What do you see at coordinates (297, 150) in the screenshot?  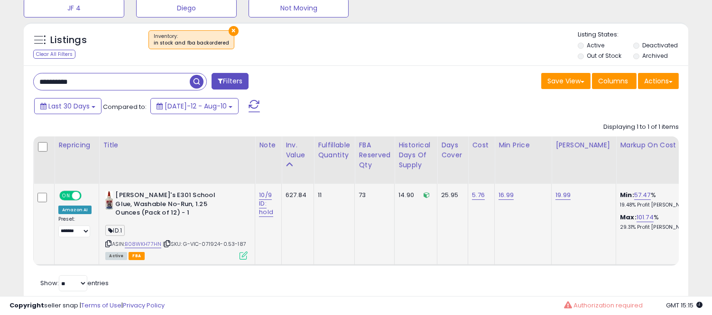 I see `div: Inv. value` at bounding box center [297, 150].